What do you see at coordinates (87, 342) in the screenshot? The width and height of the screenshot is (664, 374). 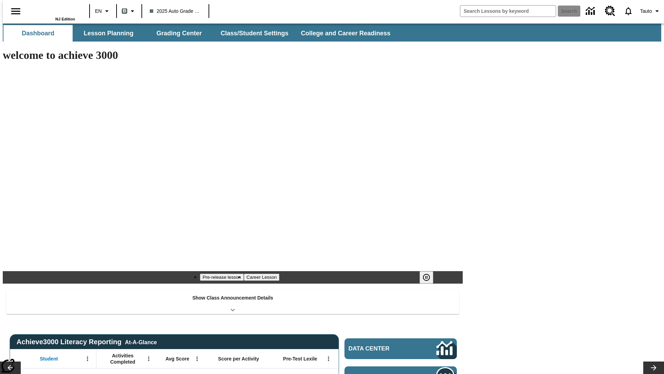 I see `span: Achieve3000 Literacy Reporting` at bounding box center [87, 342].